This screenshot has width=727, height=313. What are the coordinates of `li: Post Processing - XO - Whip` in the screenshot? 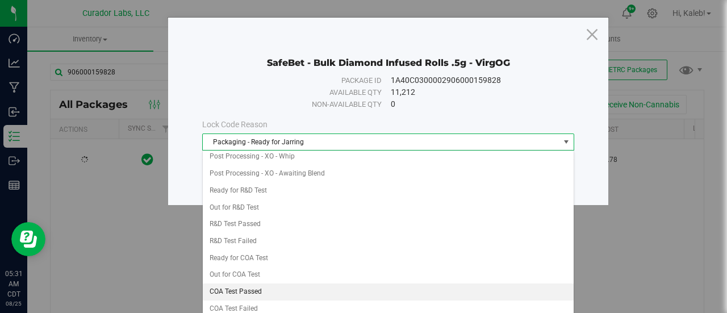 It's located at (388, 157).